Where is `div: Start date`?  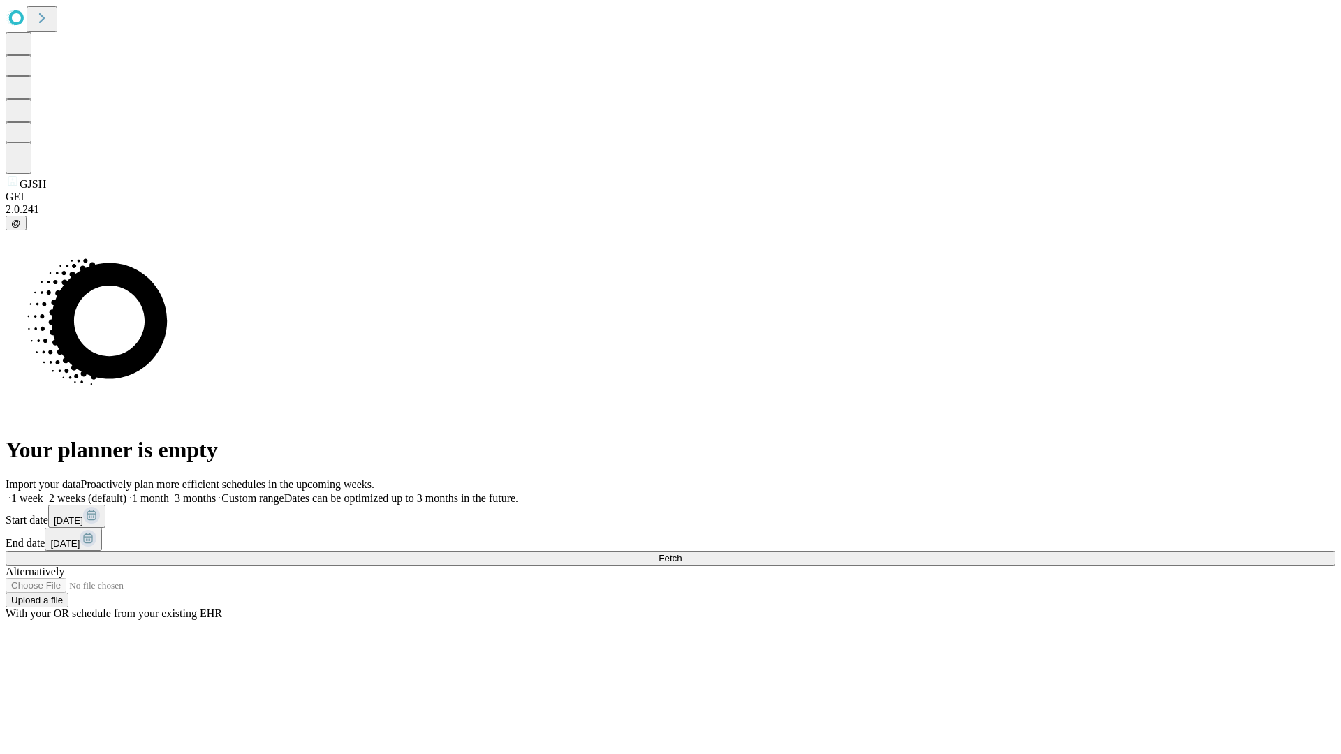 div: Start date is located at coordinates (670, 516).